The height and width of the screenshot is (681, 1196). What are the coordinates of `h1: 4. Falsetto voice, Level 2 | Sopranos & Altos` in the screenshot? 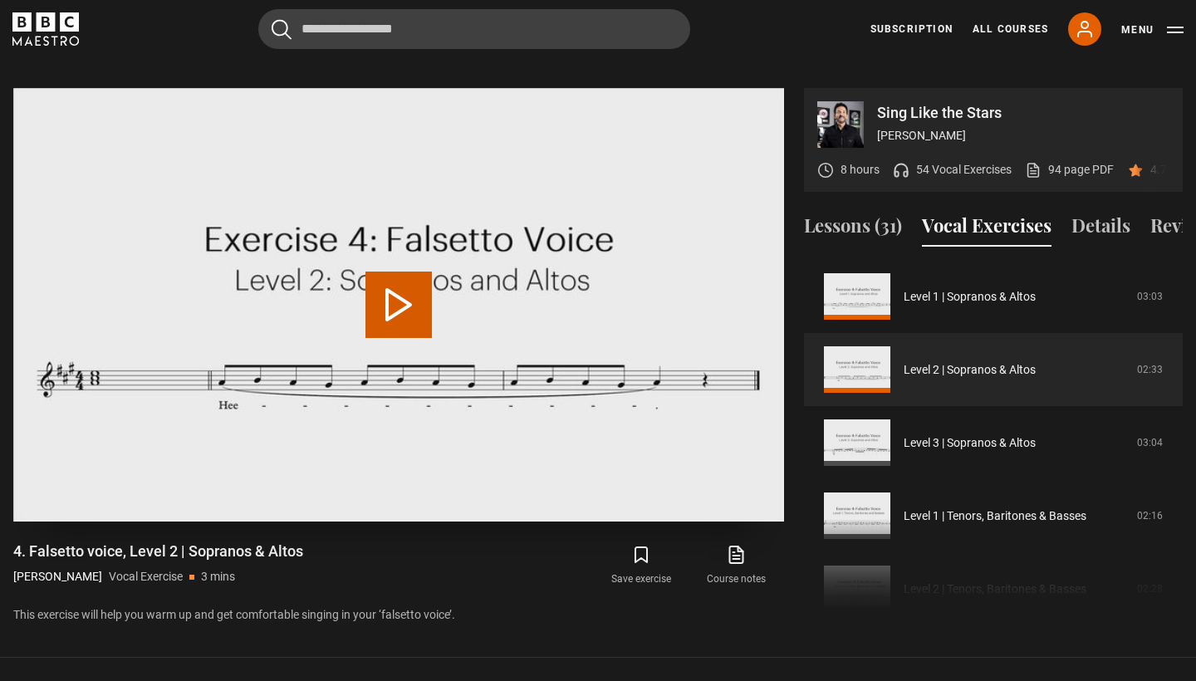 It's located at (158, 552).